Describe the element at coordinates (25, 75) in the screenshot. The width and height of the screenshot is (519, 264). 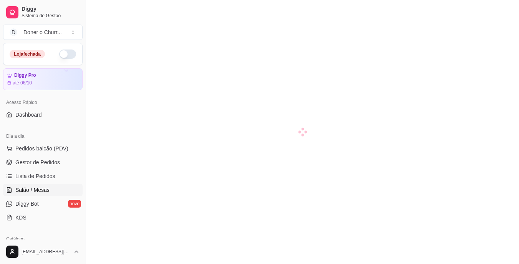
I see `article: Diggy Pro` at that location.